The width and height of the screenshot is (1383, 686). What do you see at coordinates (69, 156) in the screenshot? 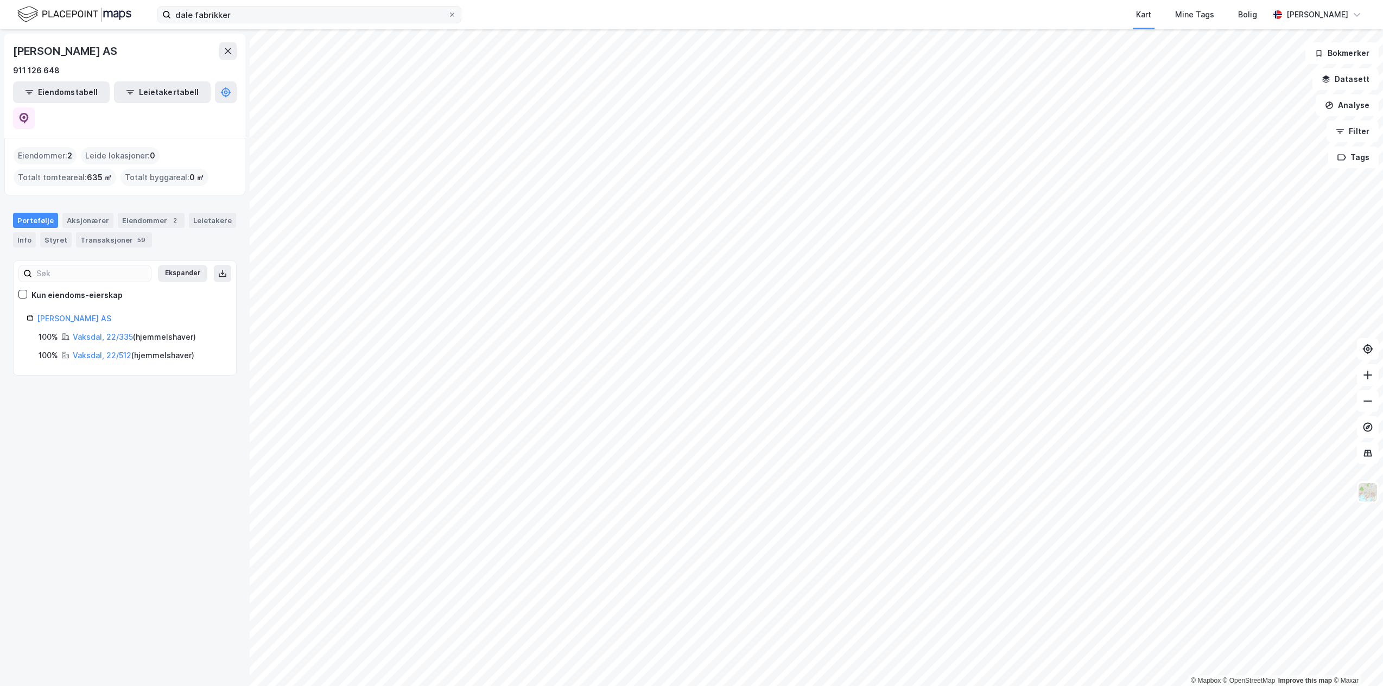
I see `span: 2` at bounding box center [69, 156].